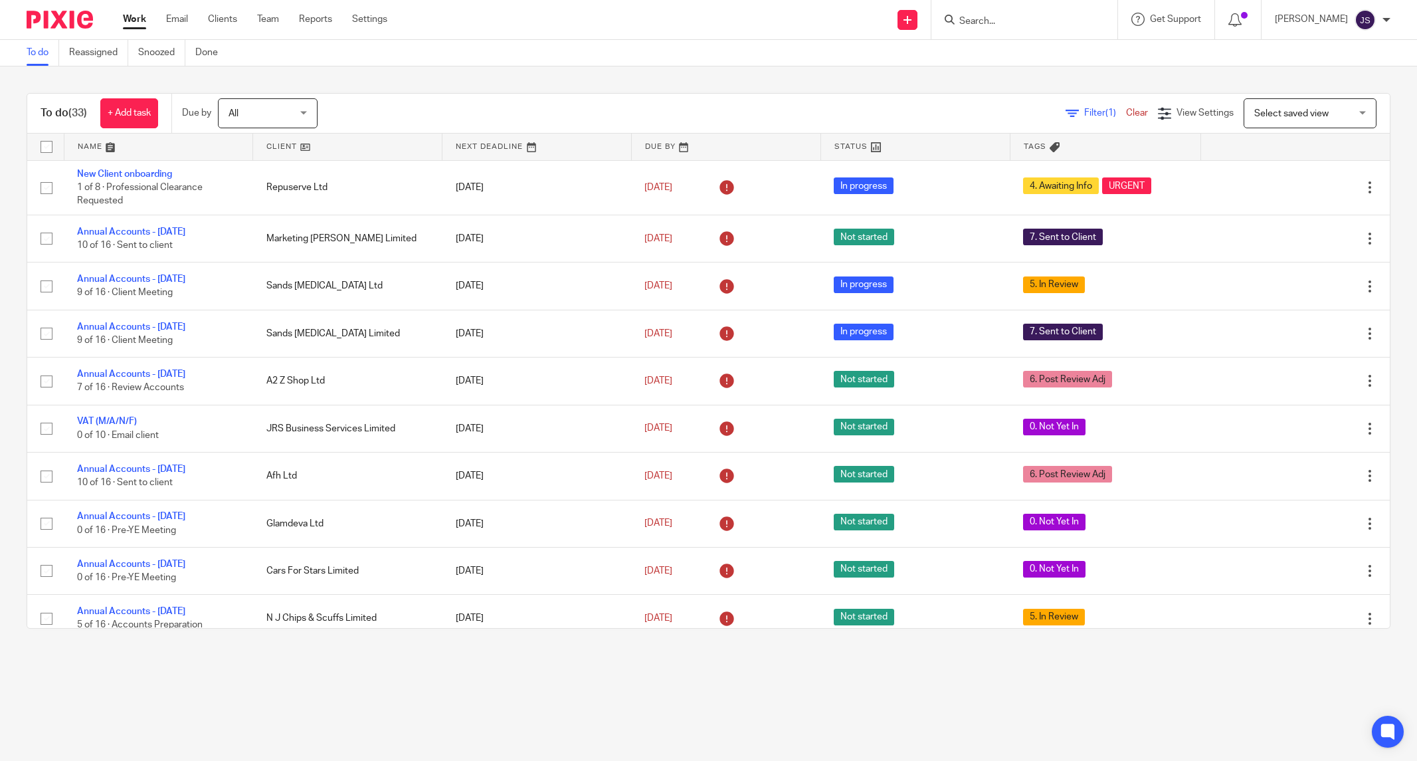 The image size is (1417, 761). I want to click on img: Pixie, so click(60, 19).